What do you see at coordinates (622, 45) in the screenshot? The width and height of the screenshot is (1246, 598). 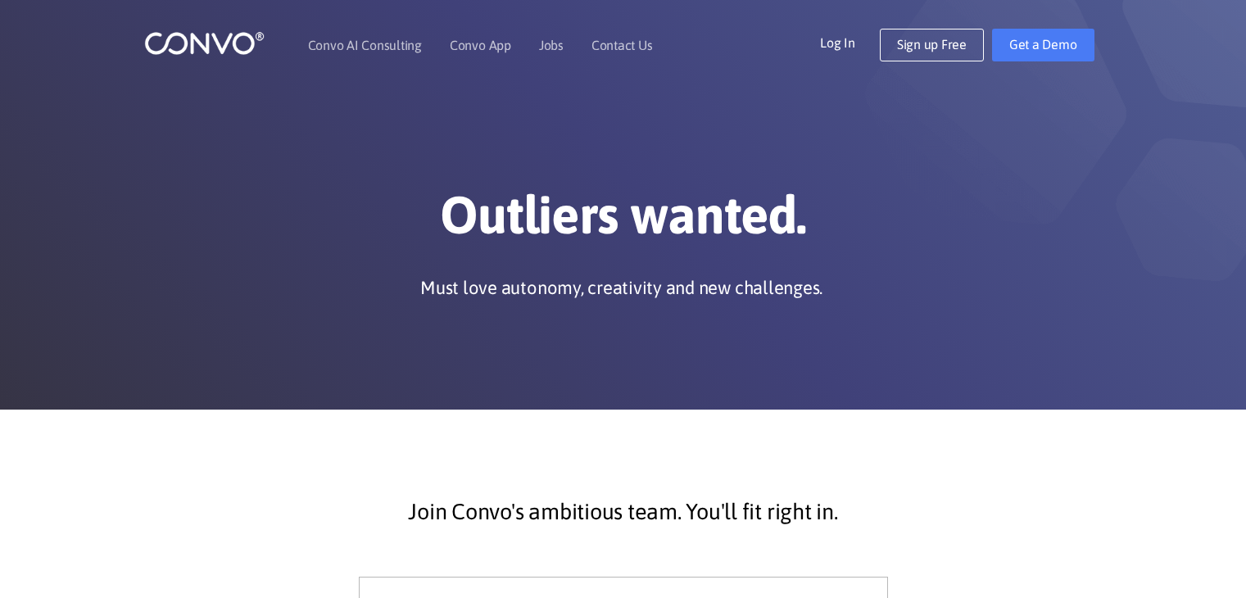 I see `a: Contact Us` at bounding box center [622, 45].